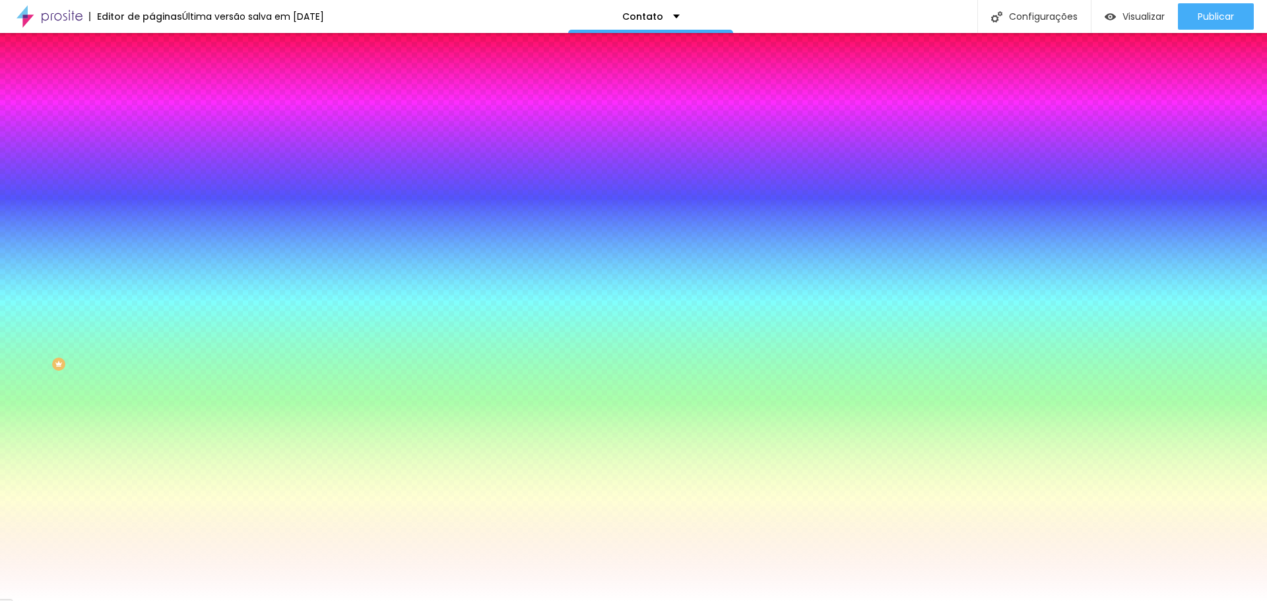  What do you see at coordinates (1110, 16) in the screenshot?
I see `img: view-1.svg` at bounding box center [1110, 16].